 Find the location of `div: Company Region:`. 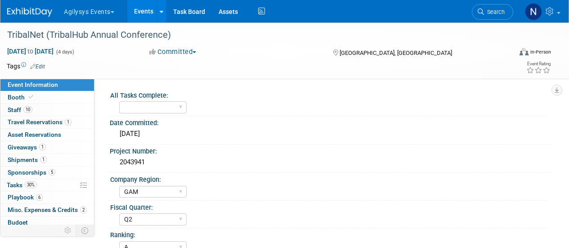

div: Company Region: is located at coordinates (329, 178).